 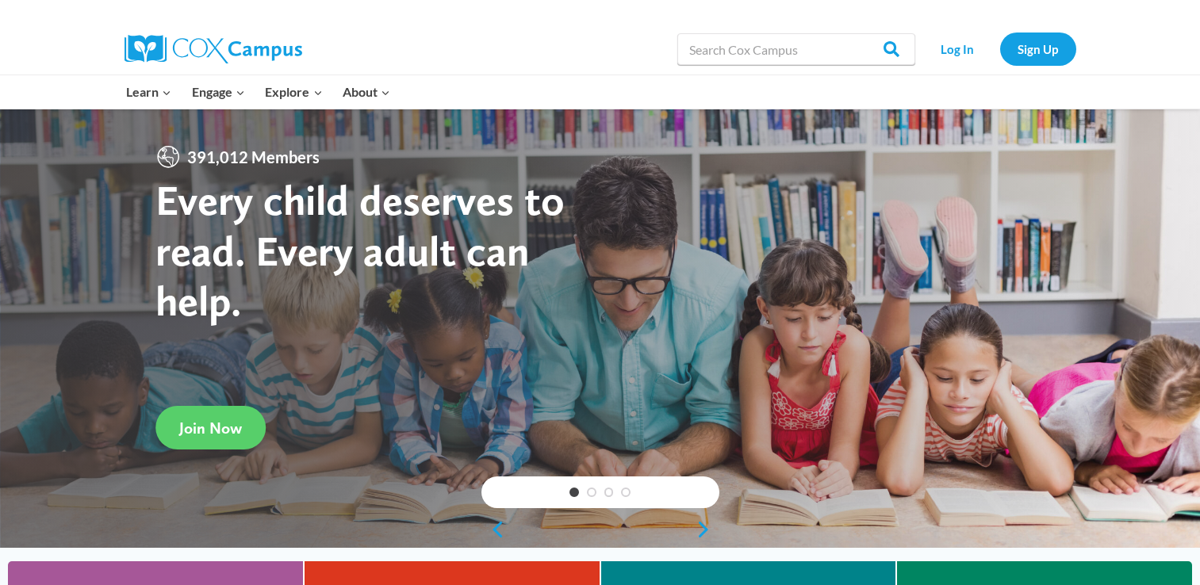 What do you see at coordinates (259, 92) in the screenshot?
I see `nav: Primary Navigation` at bounding box center [259, 92].